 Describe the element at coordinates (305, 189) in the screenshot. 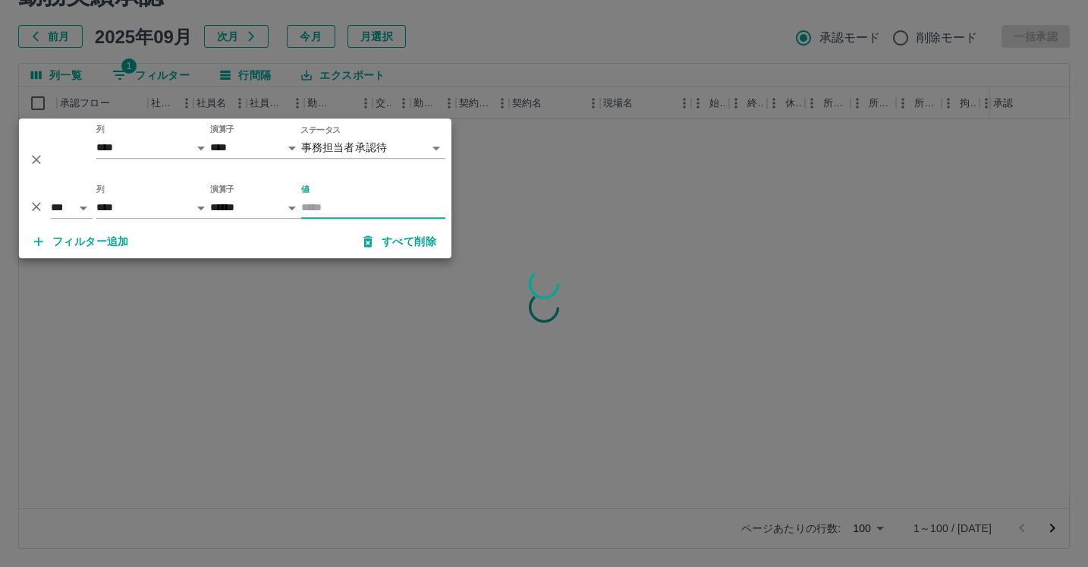

I see `label: 値` at that location.